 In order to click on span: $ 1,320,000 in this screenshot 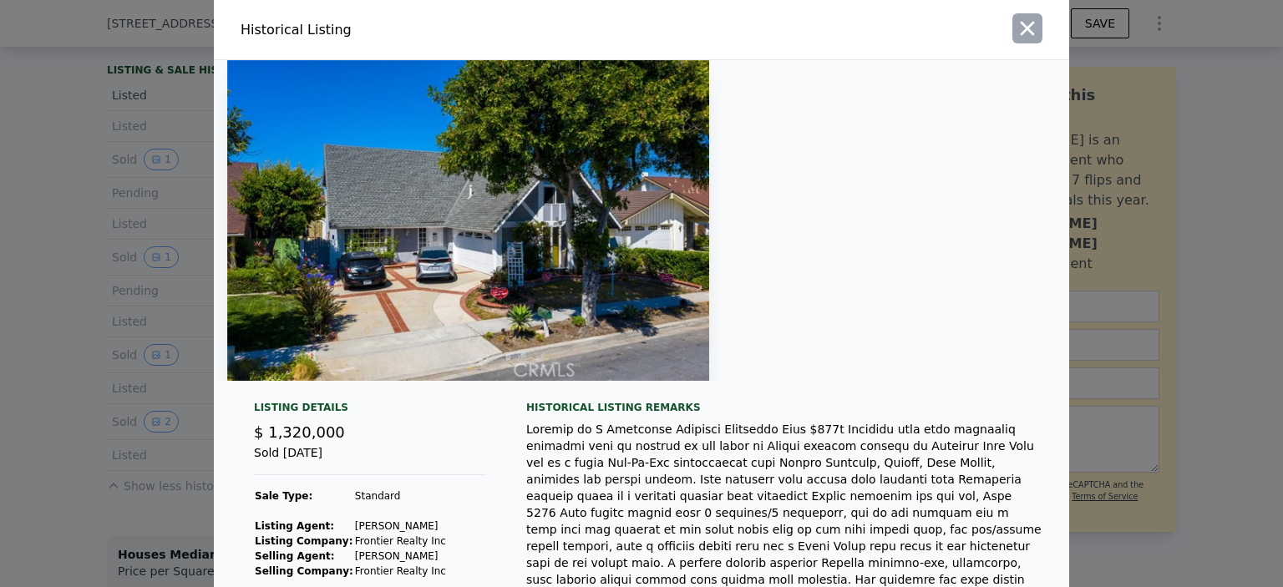, I will do `click(299, 432)`.